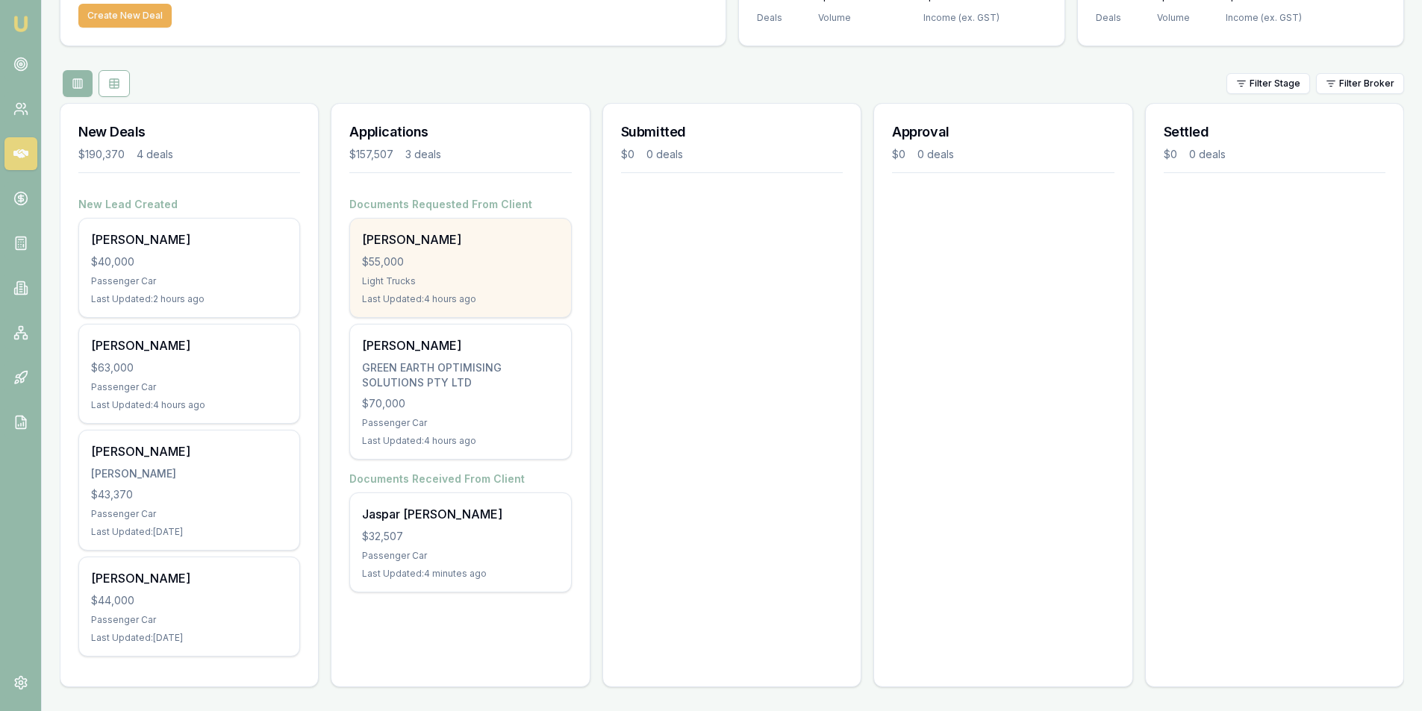 This screenshot has height=711, width=1422. What do you see at coordinates (1275, 84) in the screenshot?
I see `span: Filter Stage` at bounding box center [1275, 84].